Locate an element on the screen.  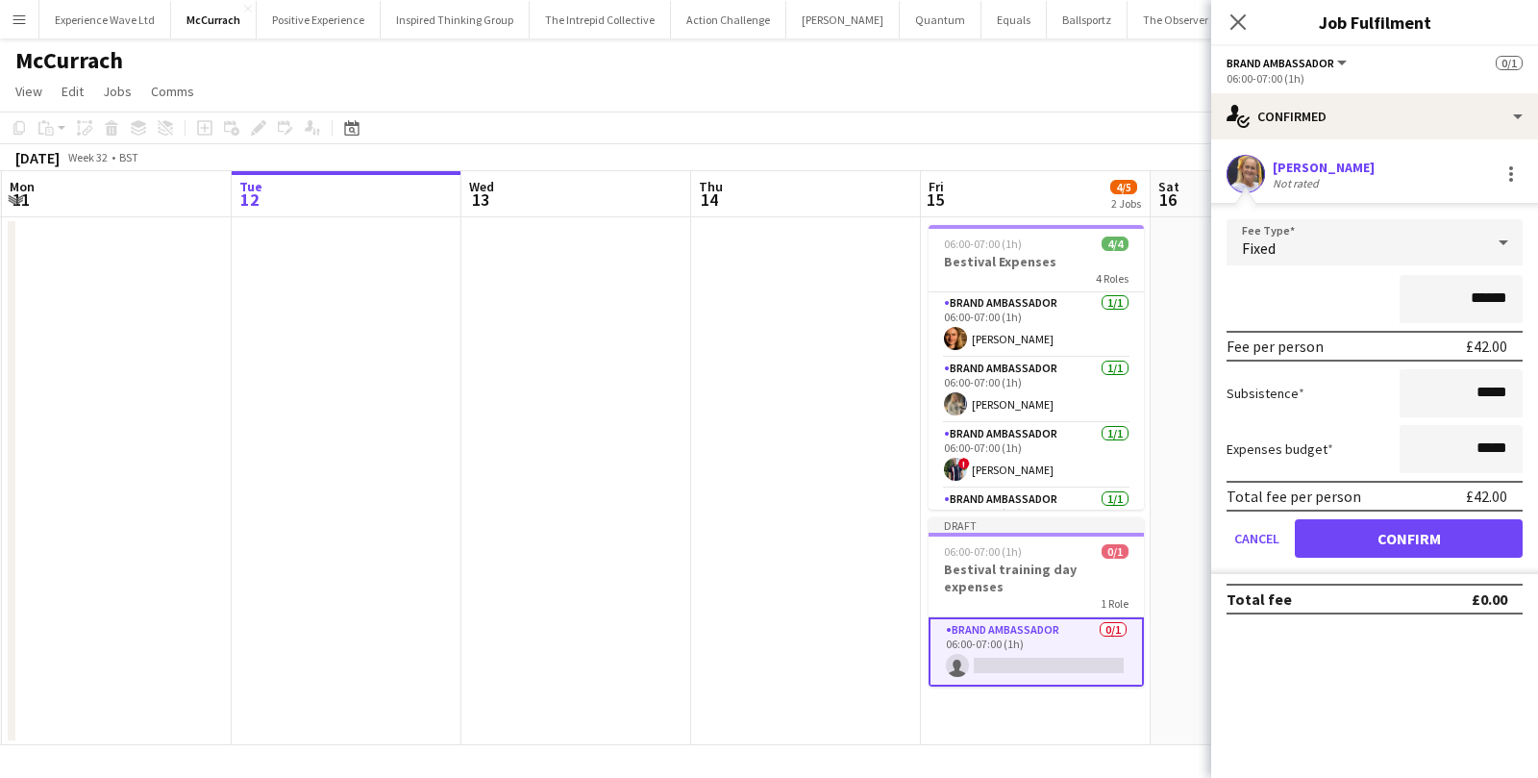
span: Comms is located at coordinates (172, 91).